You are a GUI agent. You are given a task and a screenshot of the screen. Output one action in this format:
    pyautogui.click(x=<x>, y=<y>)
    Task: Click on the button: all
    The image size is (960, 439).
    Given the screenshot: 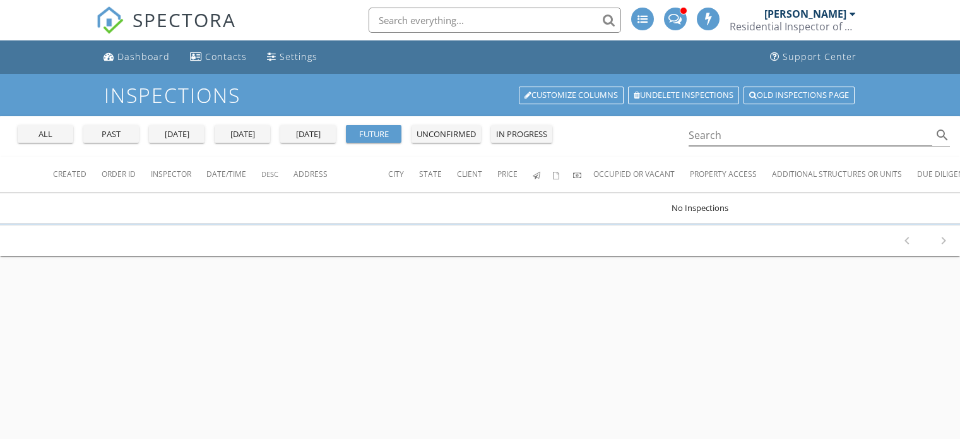 What is the action you would take?
    pyautogui.click(x=45, y=134)
    